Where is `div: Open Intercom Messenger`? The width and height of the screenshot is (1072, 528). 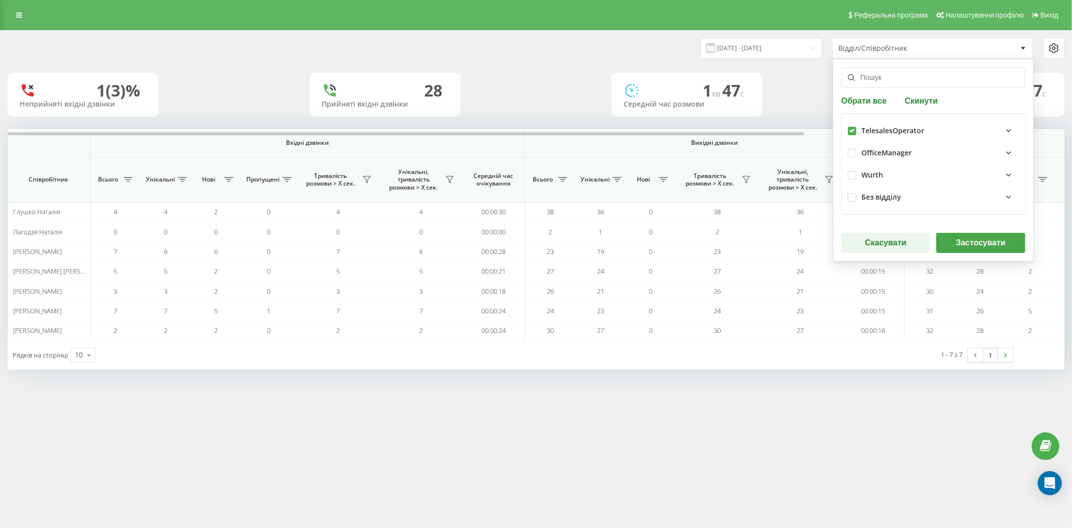 div: Open Intercom Messenger is located at coordinates (1050, 483).